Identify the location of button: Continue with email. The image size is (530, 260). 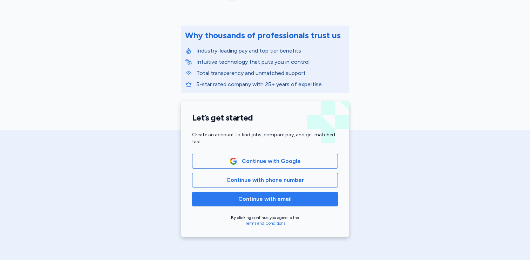
(265, 199).